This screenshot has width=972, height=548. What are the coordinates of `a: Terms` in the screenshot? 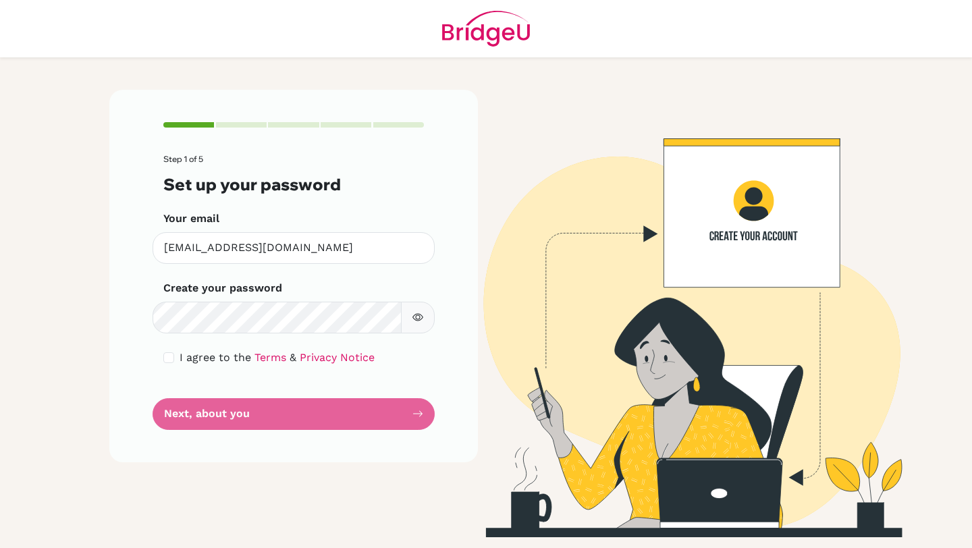 It's located at (270, 357).